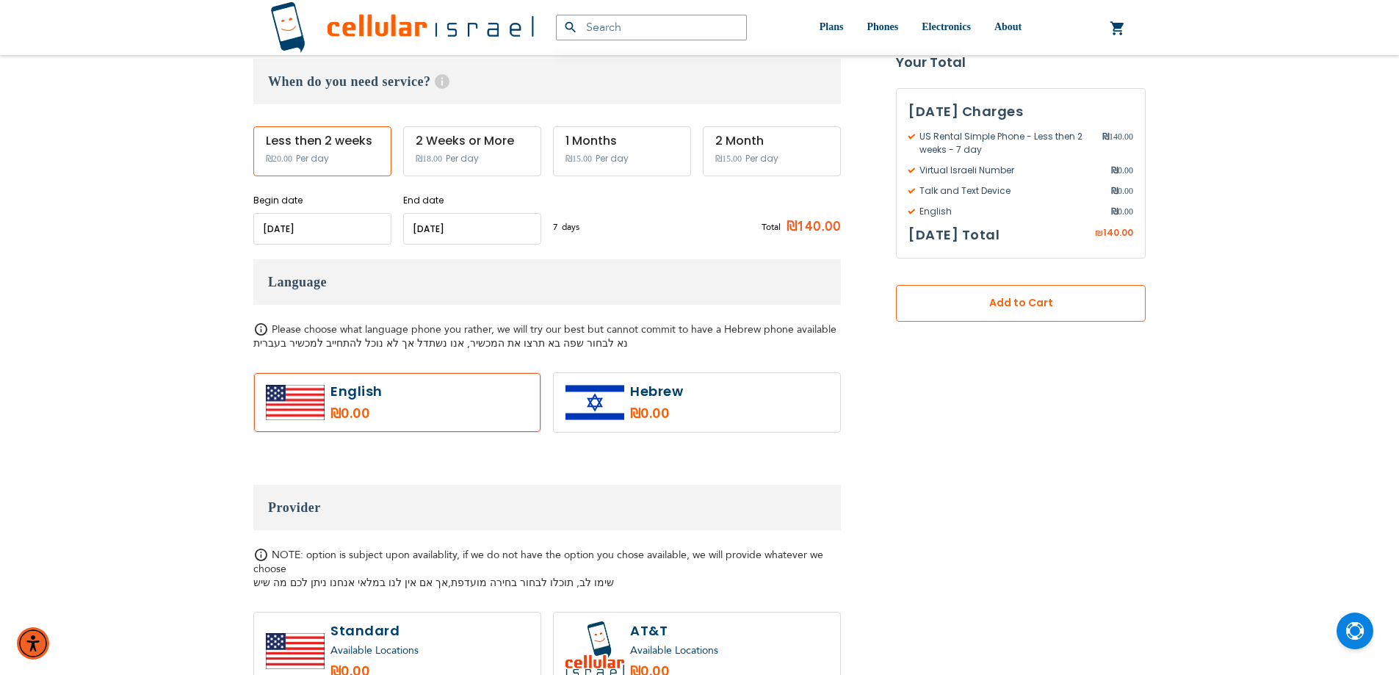 This screenshot has height=675, width=1399. Describe the element at coordinates (1021, 303) in the screenshot. I see `button: Add to Cart` at that location.